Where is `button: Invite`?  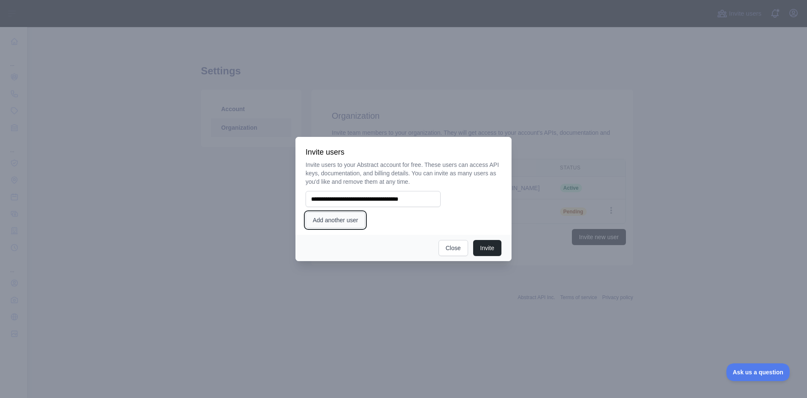 button: Invite is located at coordinates (487, 248).